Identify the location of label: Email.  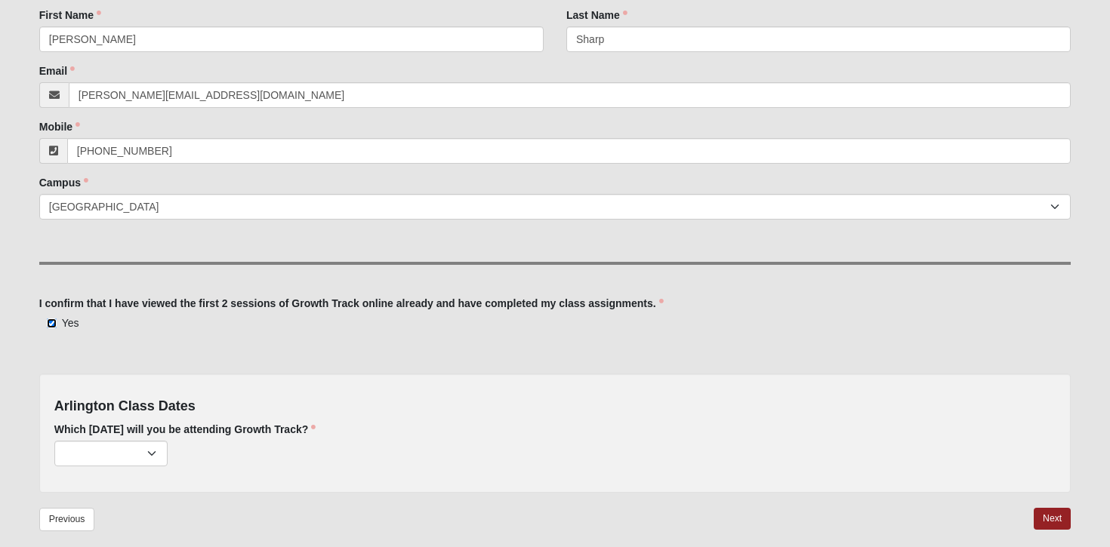
(57, 71).